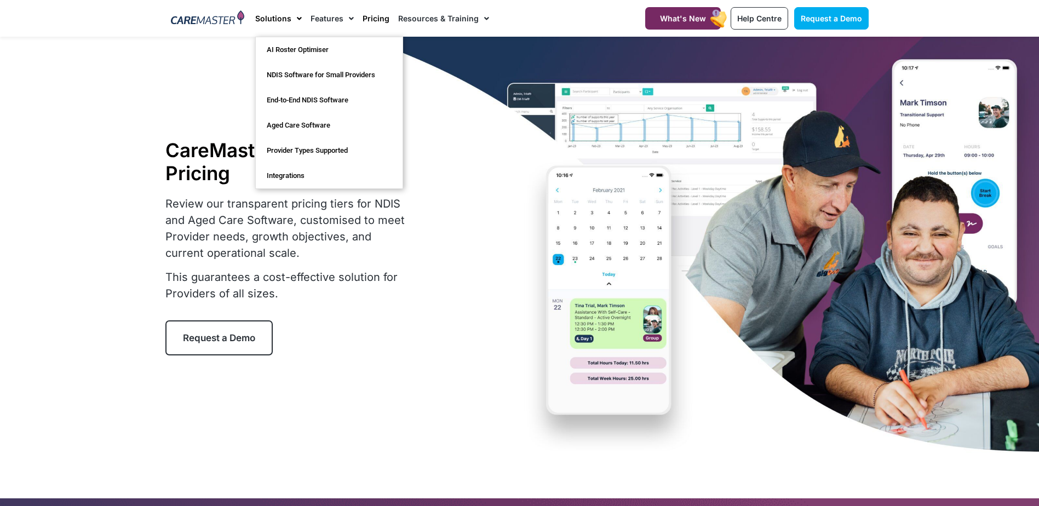 The height and width of the screenshot is (506, 1039). I want to click on a: NDIS Software for Small Providers, so click(329, 75).